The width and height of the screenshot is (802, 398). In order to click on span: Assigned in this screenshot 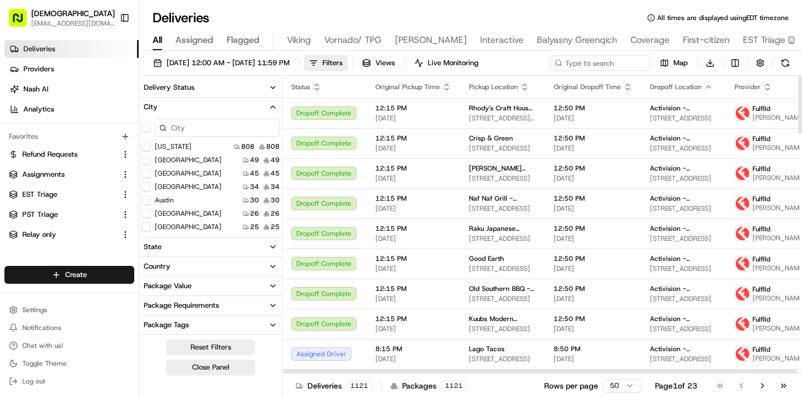, I will do `click(194, 40)`.